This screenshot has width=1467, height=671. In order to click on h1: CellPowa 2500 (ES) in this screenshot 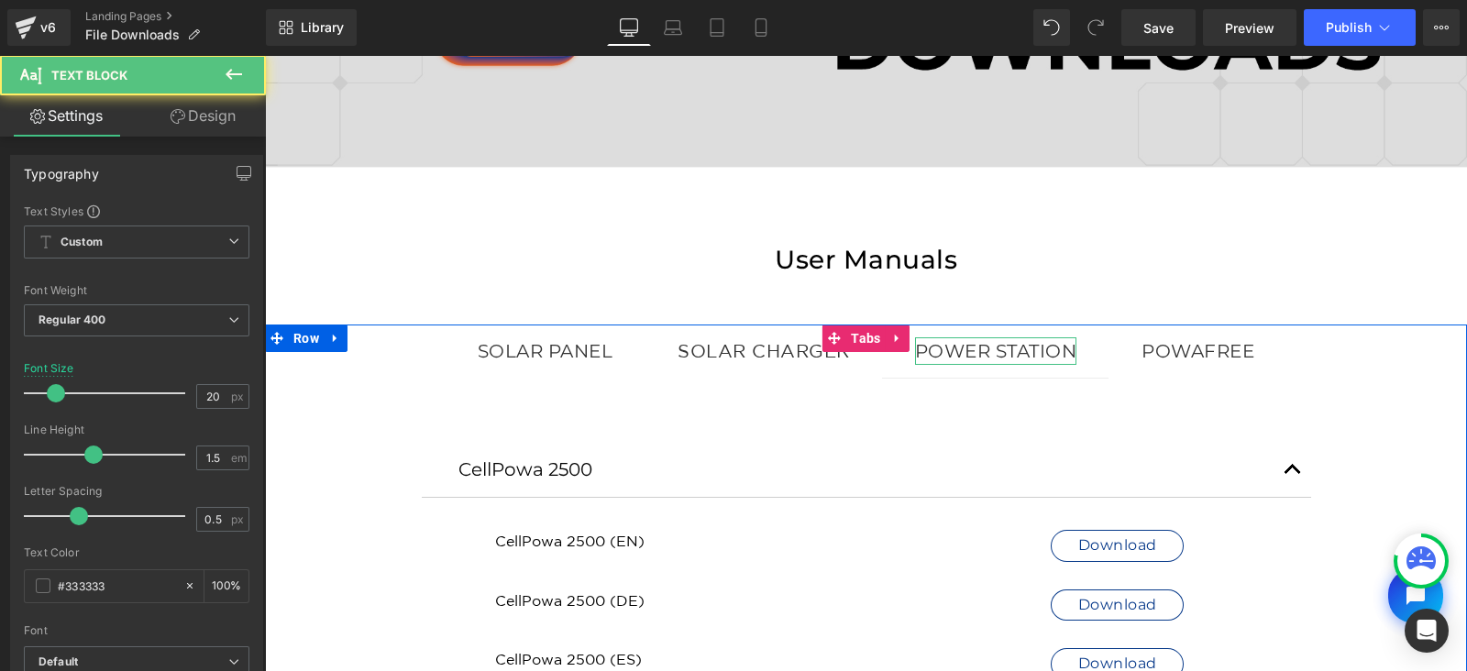, I will do `click(445, 604)`.